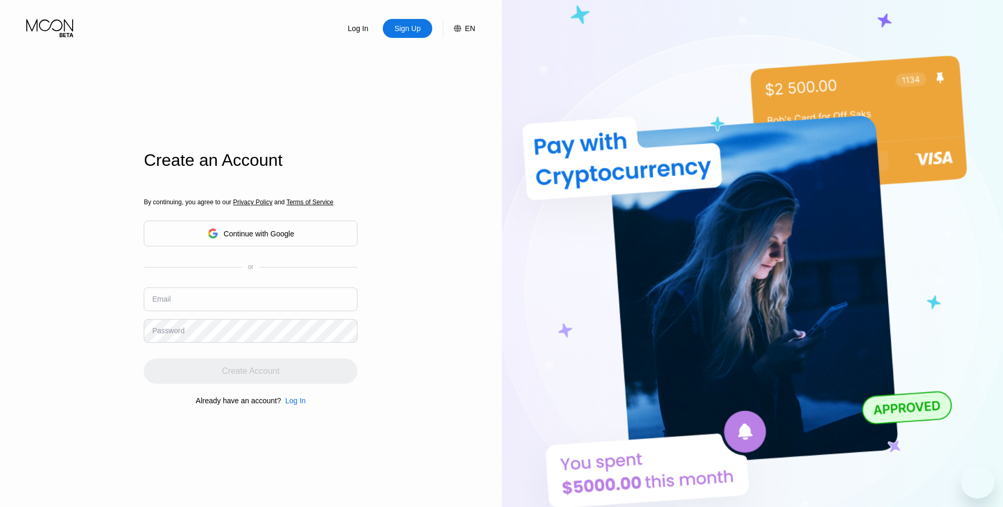 The height and width of the screenshot is (507, 1003). Describe the element at coordinates (251, 267) in the screenshot. I see `div: or` at that location.